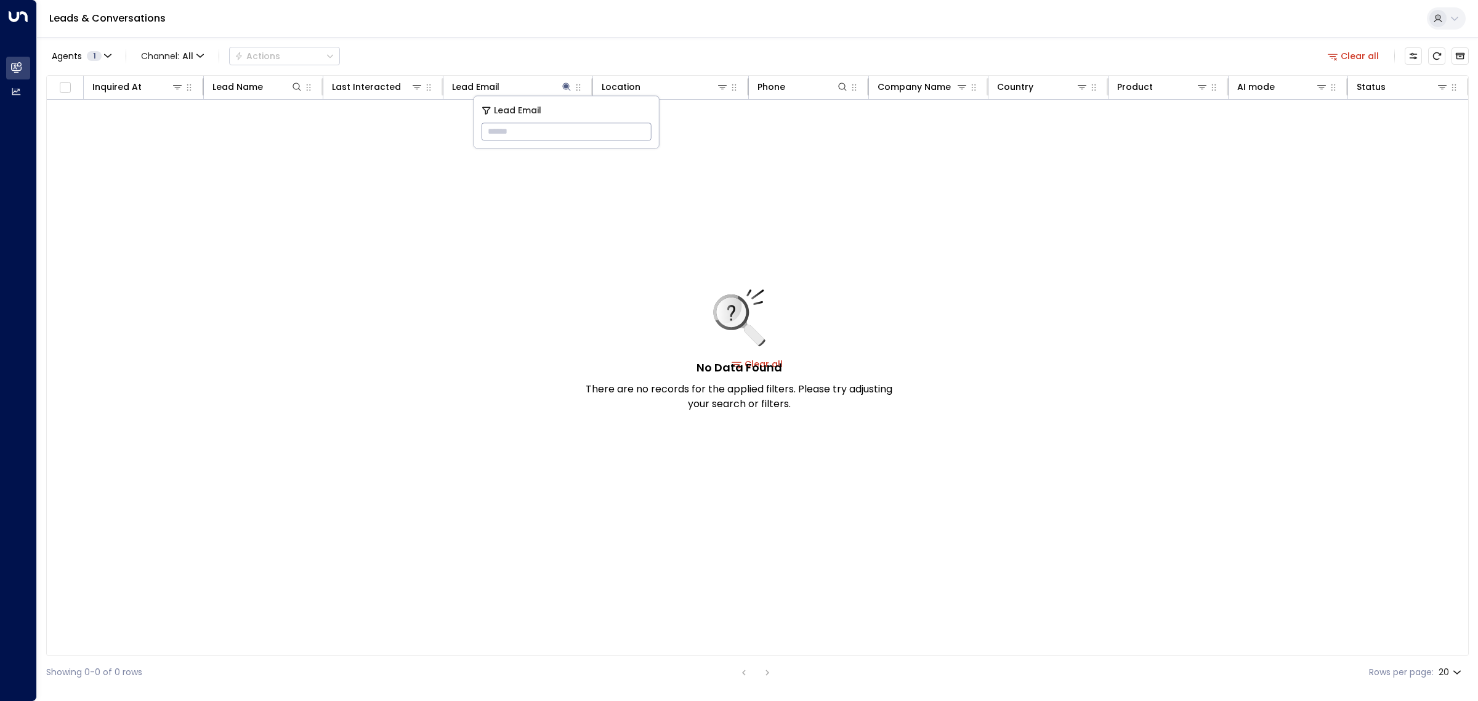 The width and height of the screenshot is (1478, 701). Describe the element at coordinates (107, 18) in the screenshot. I see `a: Leads & Conversations` at that location.